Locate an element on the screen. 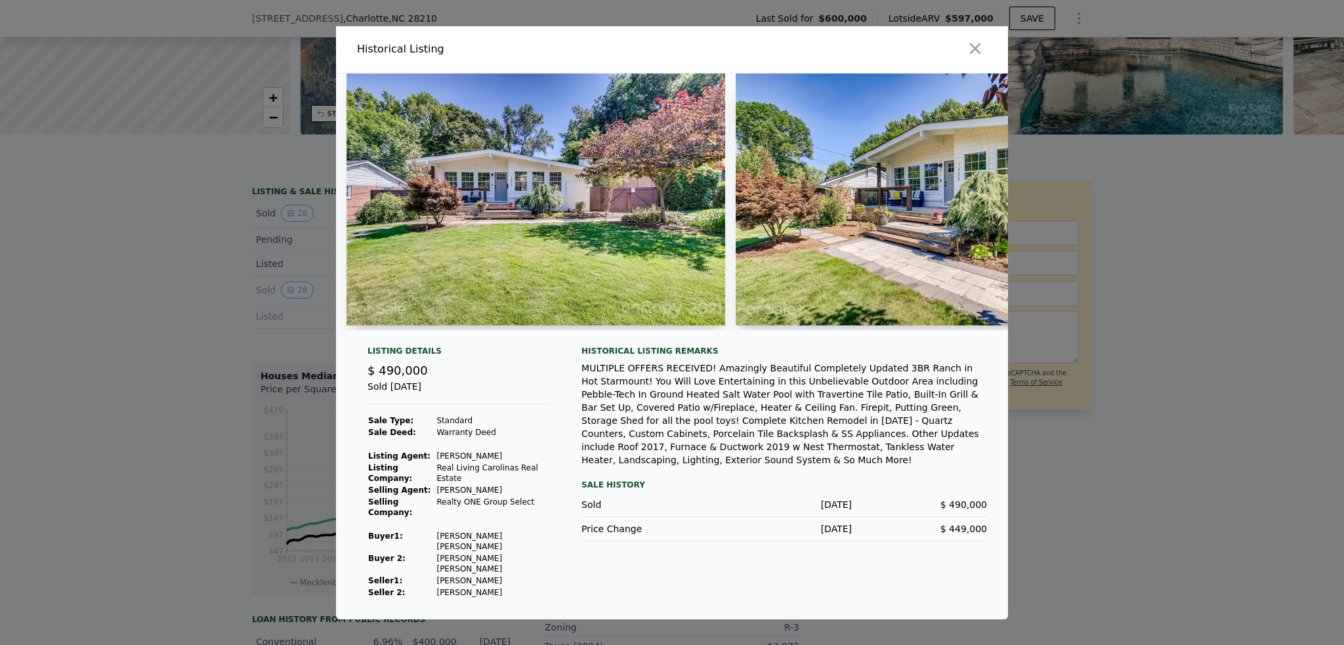 Image resolution: width=1344 pixels, height=645 pixels. strong: Seller 1 : is located at coordinates (385, 581).